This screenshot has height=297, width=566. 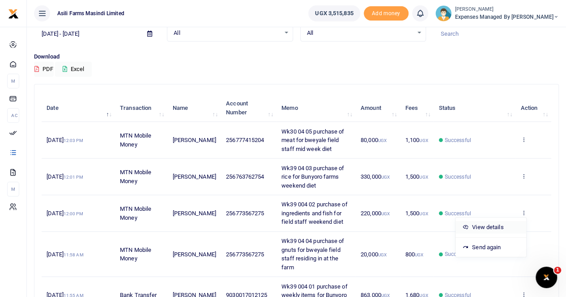 I want to click on p: Download, so click(x=296, y=57).